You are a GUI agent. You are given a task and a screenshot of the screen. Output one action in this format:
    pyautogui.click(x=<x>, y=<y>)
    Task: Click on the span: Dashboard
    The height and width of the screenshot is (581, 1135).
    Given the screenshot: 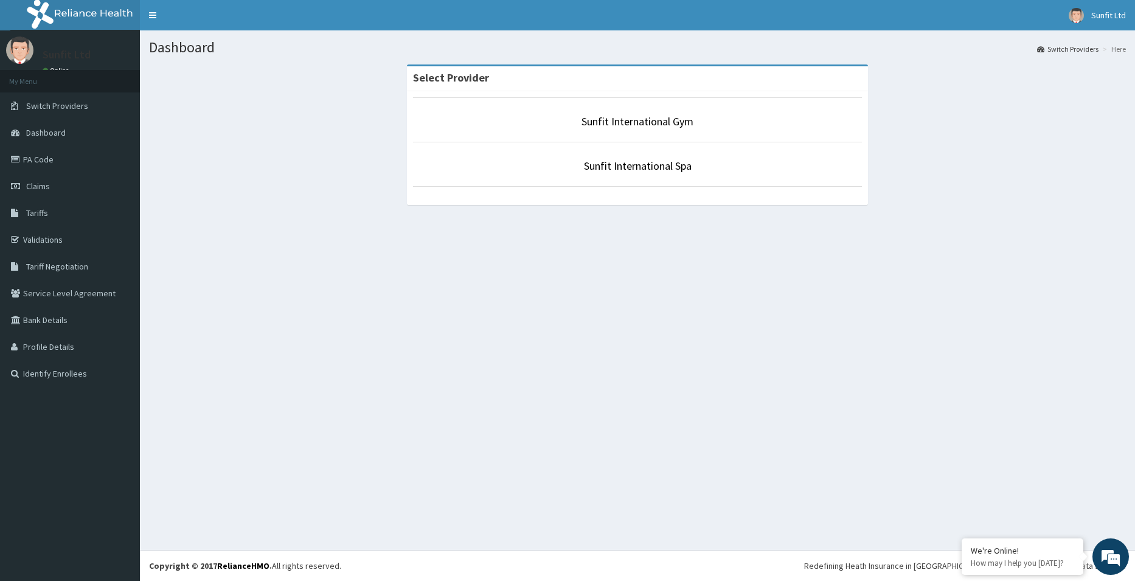 What is the action you would take?
    pyautogui.click(x=46, y=133)
    